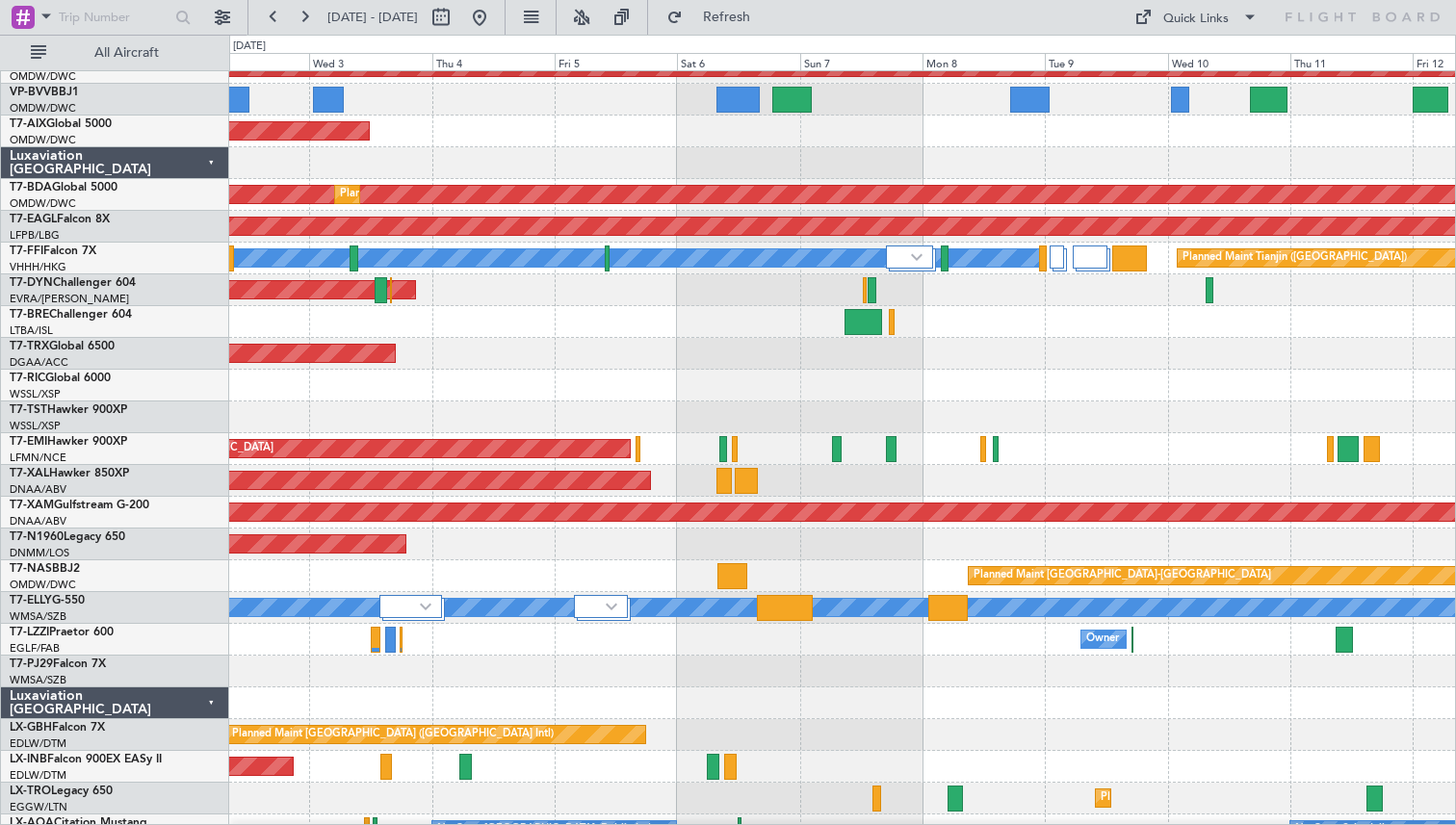 The width and height of the screenshot is (1456, 825). I want to click on span: T7-LZZI, so click(29, 633).